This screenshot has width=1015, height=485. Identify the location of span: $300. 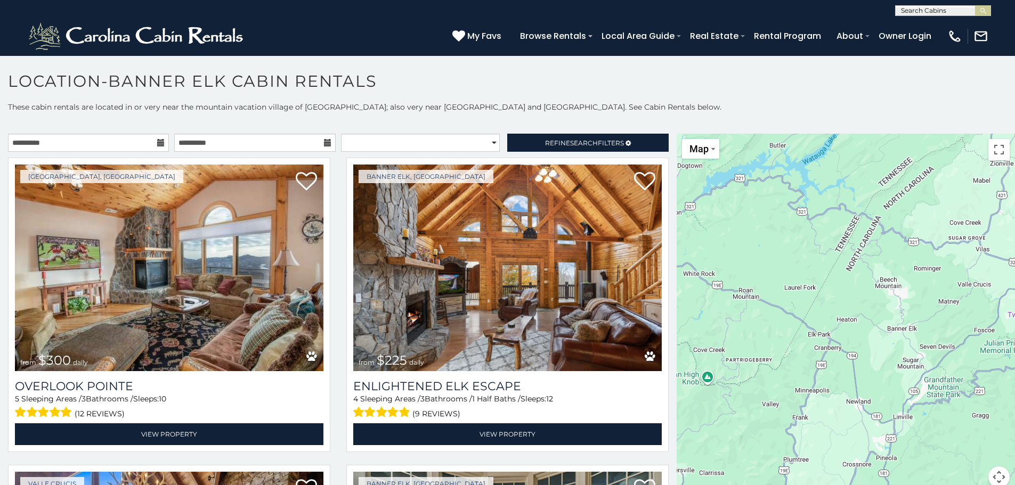
(54, 360).